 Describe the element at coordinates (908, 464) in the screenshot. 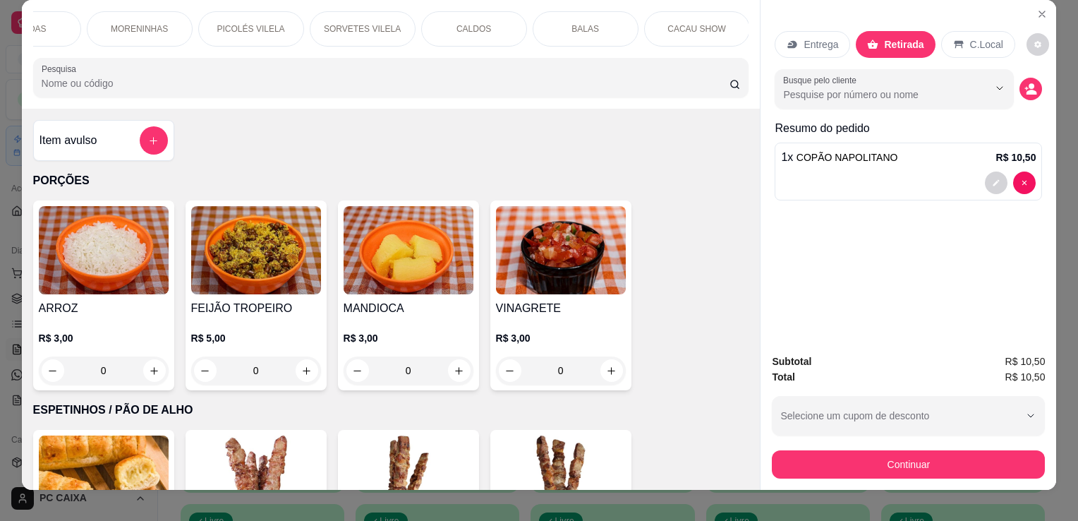

I see `button: Continuar` at that location.